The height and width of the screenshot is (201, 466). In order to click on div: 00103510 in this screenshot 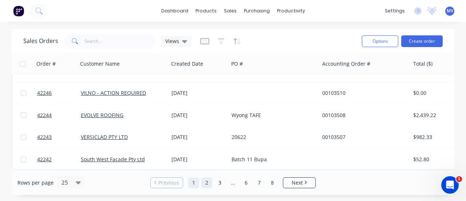, I will do `click(363, 93)`.